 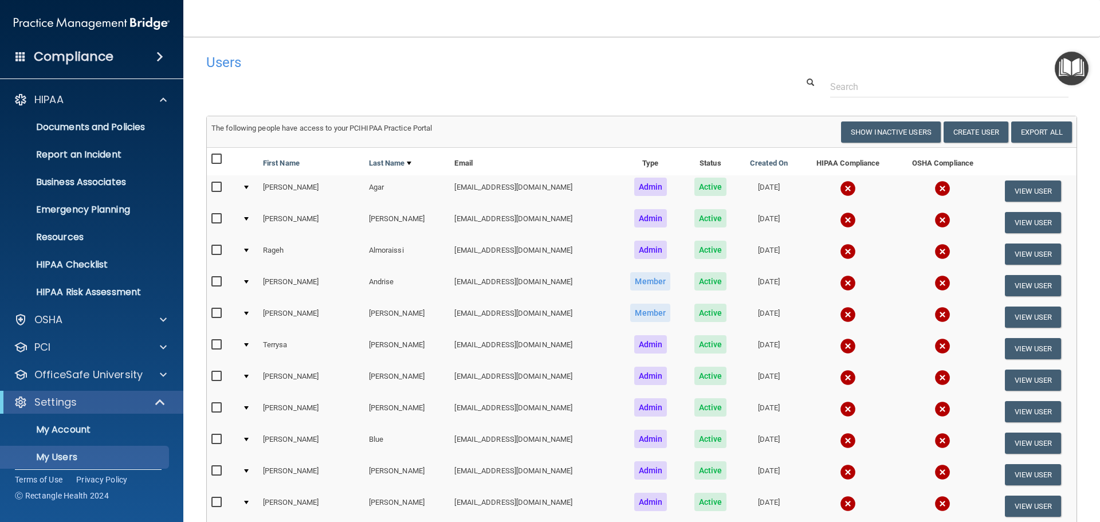 I want to click on th: HIPAA Compliance, so click(x=848, y=162).